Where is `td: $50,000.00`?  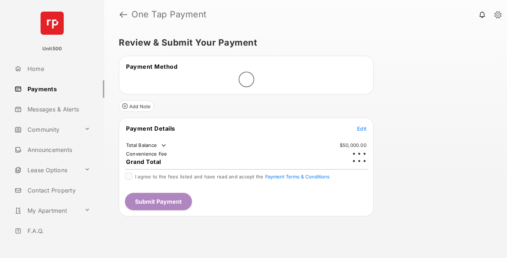
td: $50,000.00 is located at coordinates (353, 145).